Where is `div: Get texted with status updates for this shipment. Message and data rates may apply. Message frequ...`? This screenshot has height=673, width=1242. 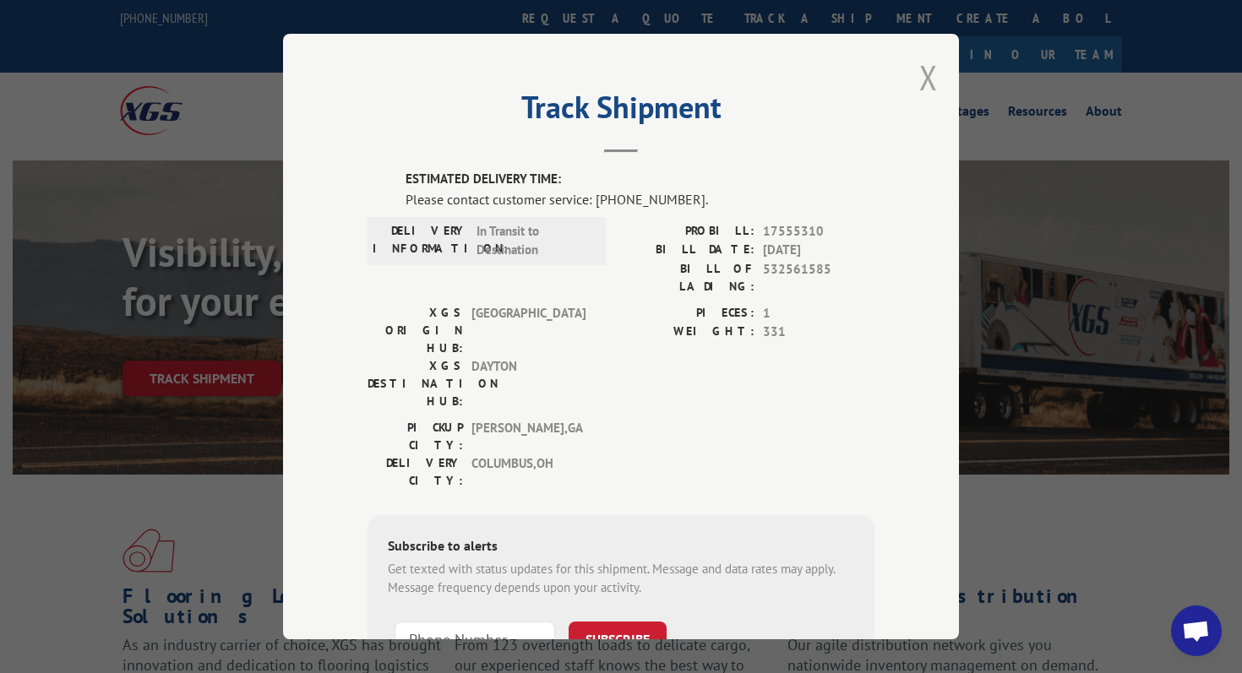 div: Get texted with status updates for this shipment. Message and data rates may apply. Message frequ... is located at coordinates (621, 578).